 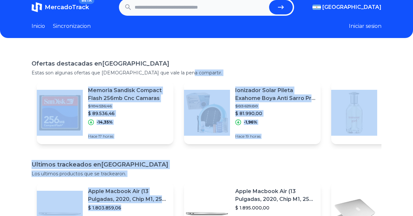 What do you see at coordinates (60, 7) in the screenshot?
I see `a: MercadoTrackBETA` at bounding box center [60, 7].